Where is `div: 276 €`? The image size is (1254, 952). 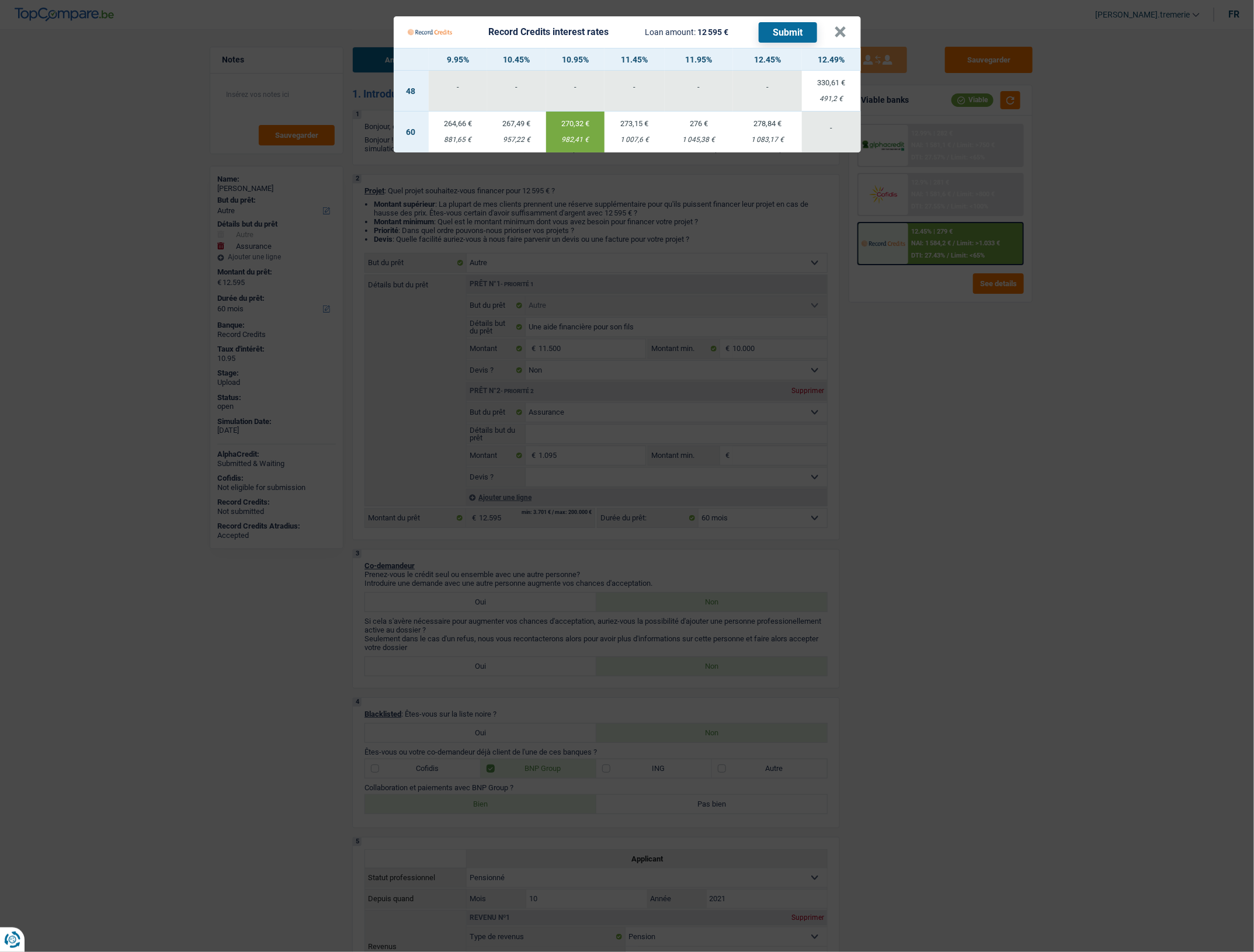
div: 276 € is located at coordinates (698, 123).